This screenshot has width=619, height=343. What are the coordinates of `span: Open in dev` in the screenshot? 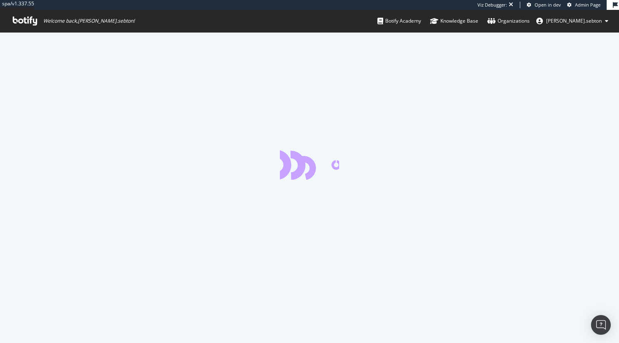 It's located at (548, 5).